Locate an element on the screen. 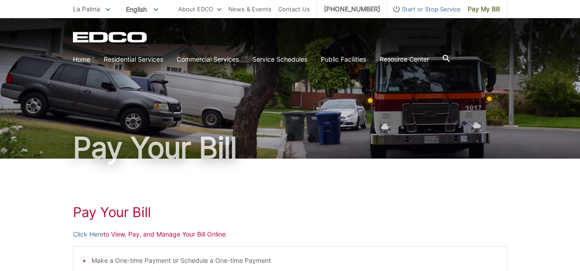 The width and height of the screenshot is (580, 271). a: News & Events is located at coordinates (250, 9).